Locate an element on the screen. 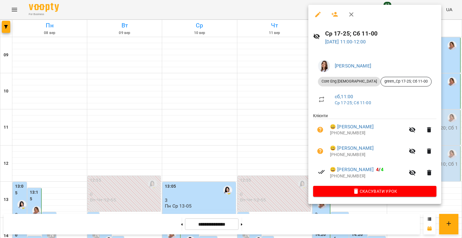  img: 254062d7435ce010e47df81fbdad6a99.jpg is located at coordinates (324, 66).